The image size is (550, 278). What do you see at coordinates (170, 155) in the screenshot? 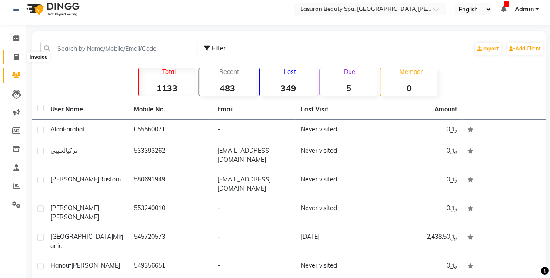
I see `td: 533393262` at bounding box center [170, 155].